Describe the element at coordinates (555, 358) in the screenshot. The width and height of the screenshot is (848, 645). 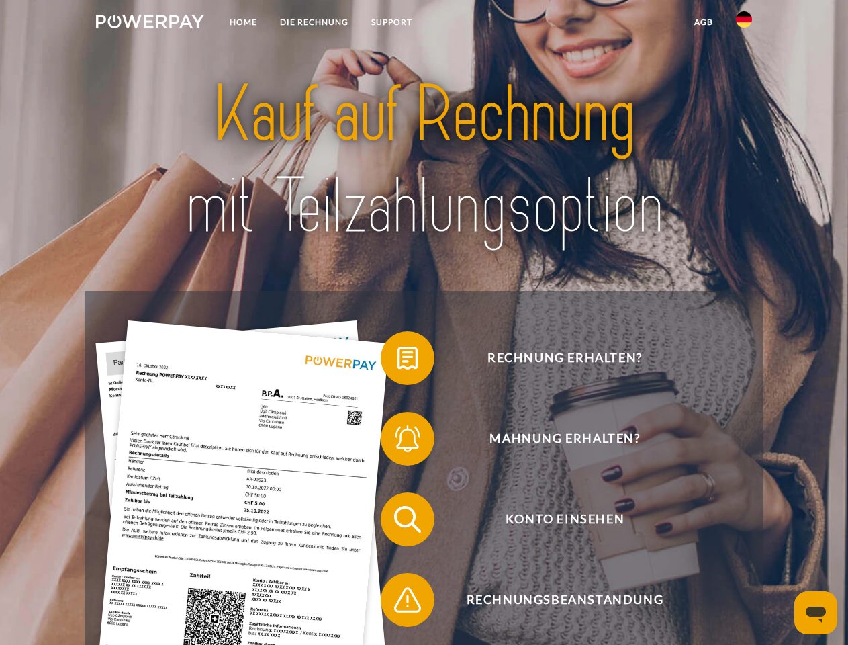
I see `a: Rechnung erhalten?` at that location.